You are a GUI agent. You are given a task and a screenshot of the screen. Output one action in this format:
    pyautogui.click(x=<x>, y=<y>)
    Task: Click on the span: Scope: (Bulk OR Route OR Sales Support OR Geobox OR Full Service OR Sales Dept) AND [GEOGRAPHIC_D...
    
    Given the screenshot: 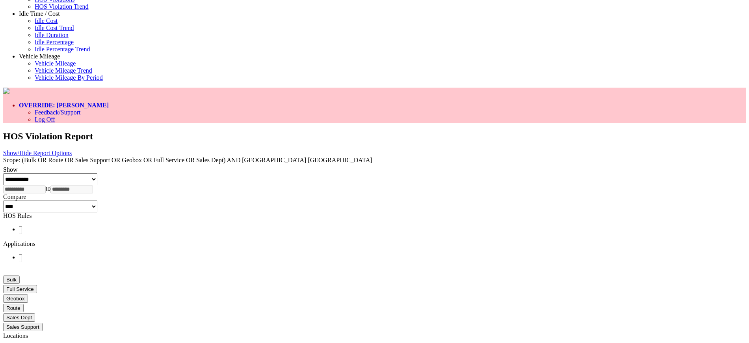 What is the action you would take?
    pyautogui.click(x=188, y=160)
    